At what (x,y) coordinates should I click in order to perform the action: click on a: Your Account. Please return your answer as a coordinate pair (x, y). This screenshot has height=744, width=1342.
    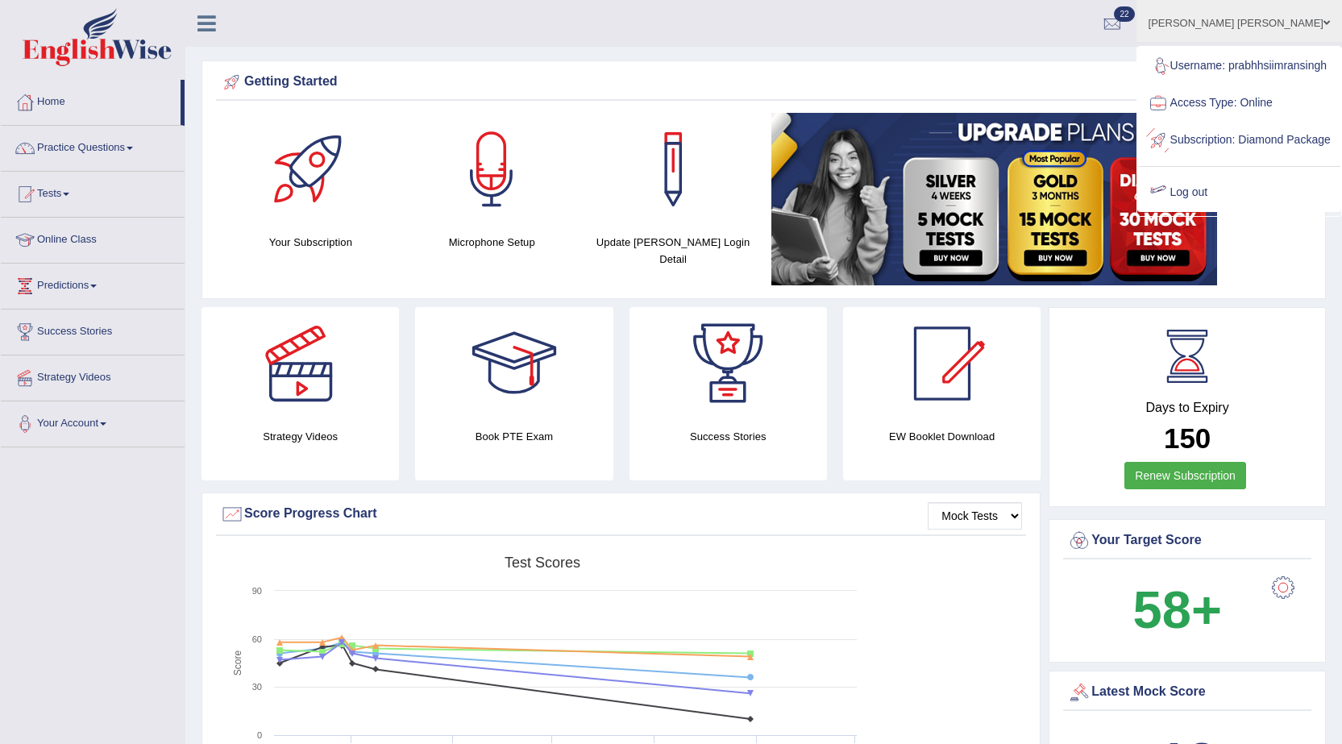
    Looking at the image, I should click on (93, 422).